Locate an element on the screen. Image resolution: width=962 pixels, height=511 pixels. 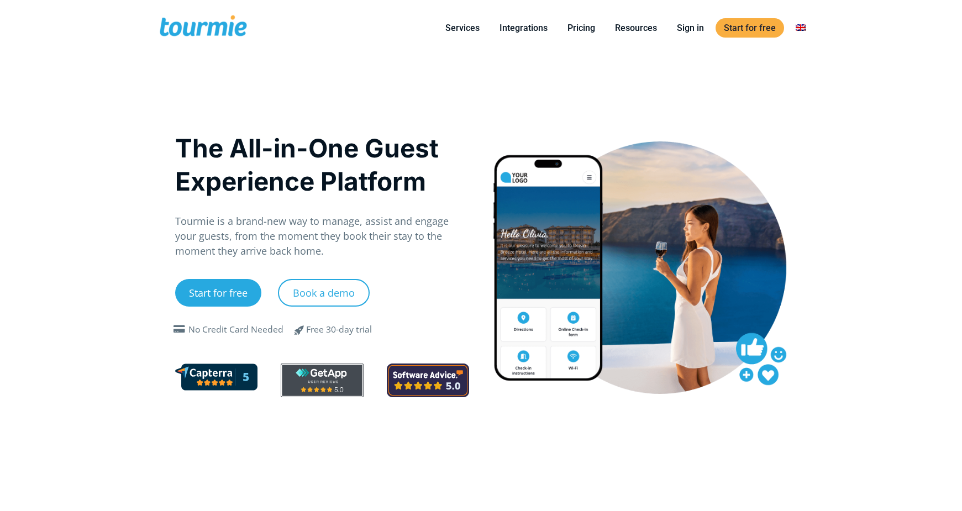
a: Sign in is located at coordinates (690, 28).